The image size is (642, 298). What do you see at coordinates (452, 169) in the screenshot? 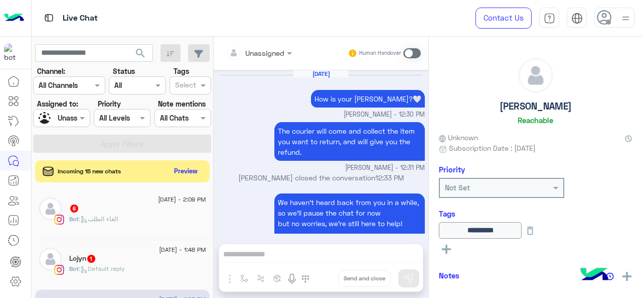
I see `h6: Priority` at bounding box center [452, 169].